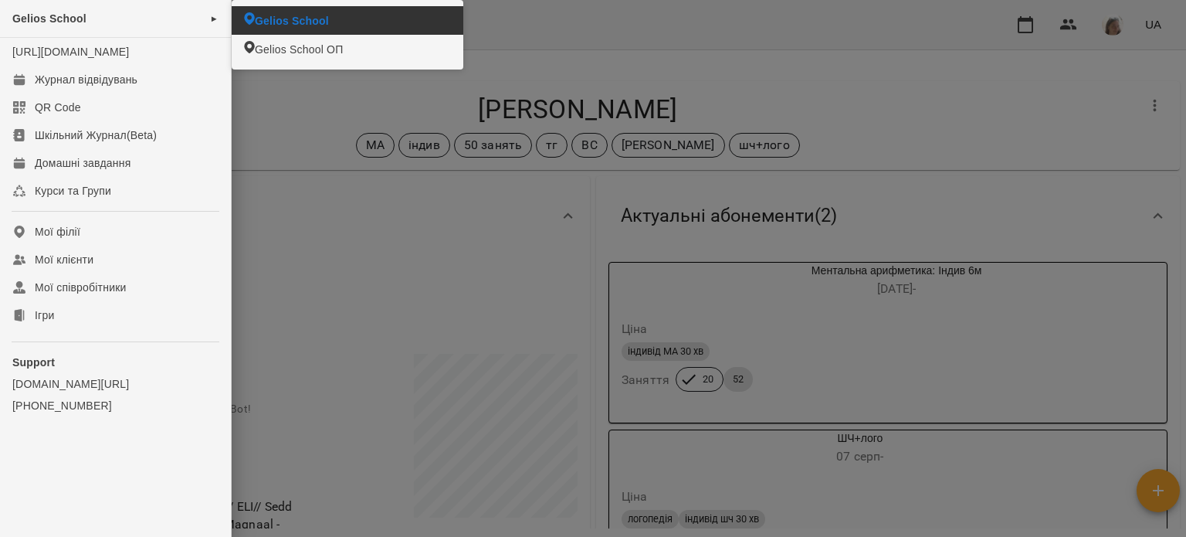 The width and height of the screenshot is (1186, 537). I want to click on div: Мої клієнти, so click(64, 260).